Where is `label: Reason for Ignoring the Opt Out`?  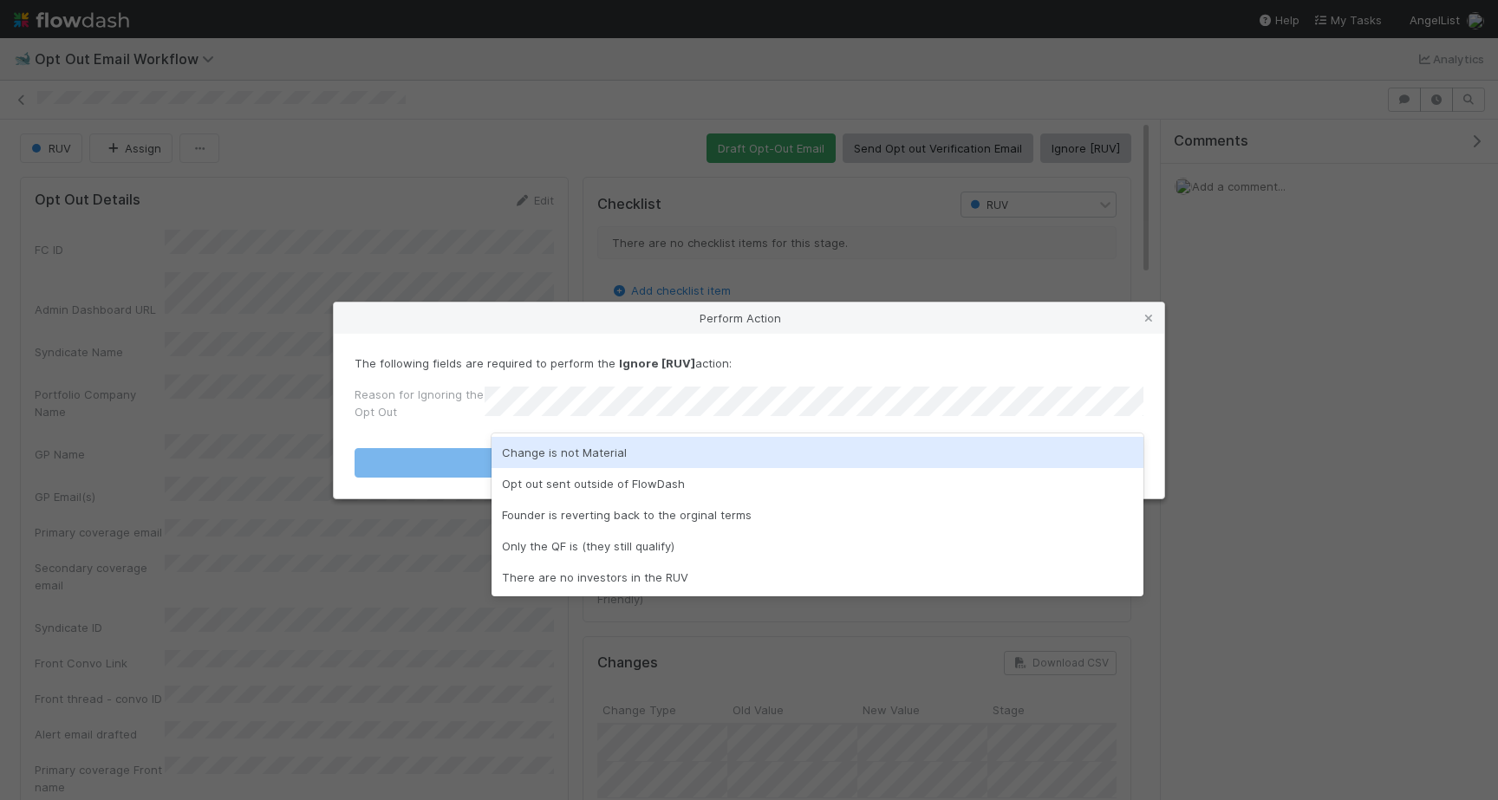 label: Reason for Ignoring the Opt Out is located at coordinates (420, 403).